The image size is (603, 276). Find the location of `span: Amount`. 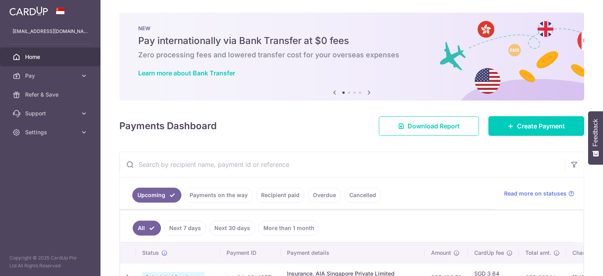

span: Amount is located at coordinates (441, 253).